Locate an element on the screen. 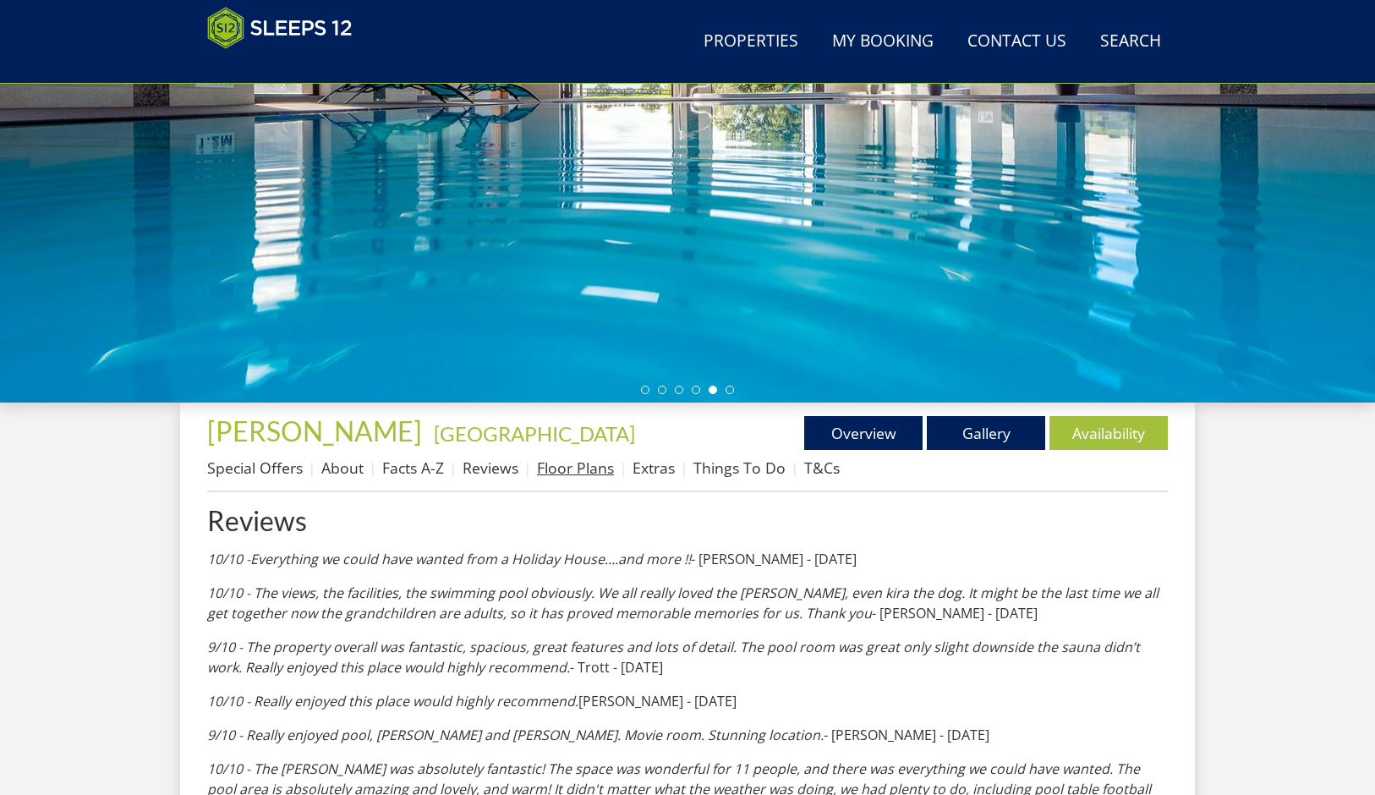  a: Properties is located at coordinates (751, 41).